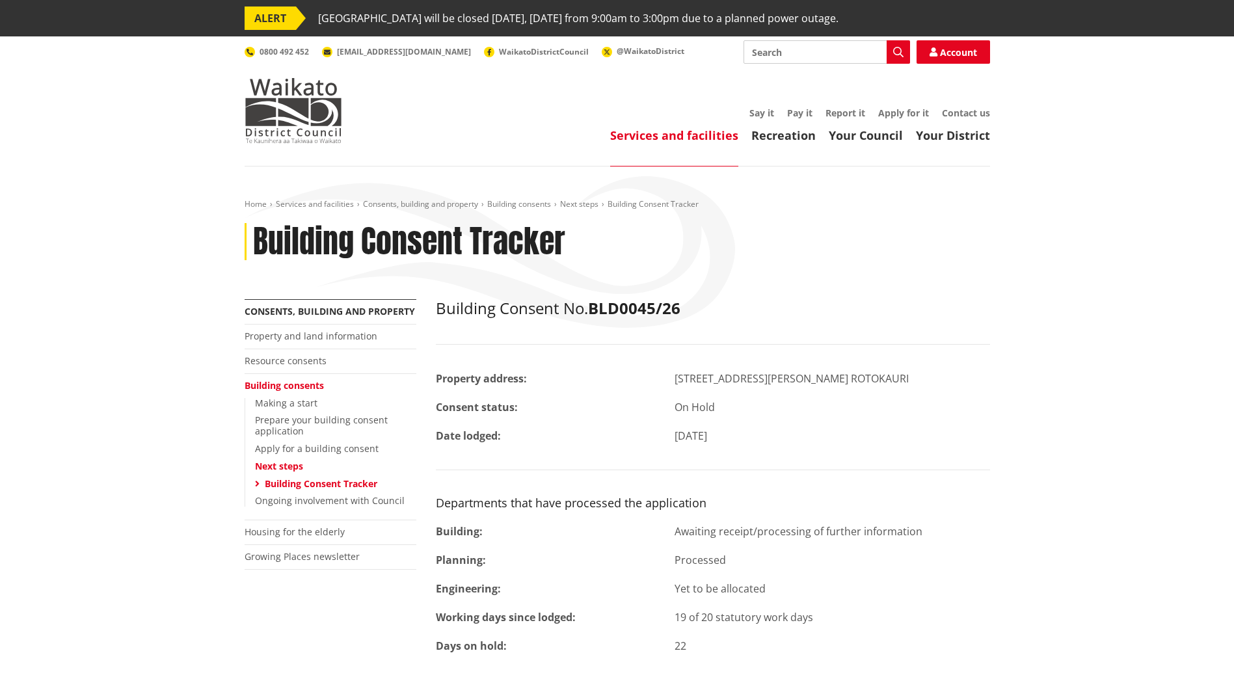 The image size is (1234, 679). What do you see at coordinates (832, 532) in the screenshot?
I see `div: Awaiting receipt/processing of further information` at bounding box center [832, 532].